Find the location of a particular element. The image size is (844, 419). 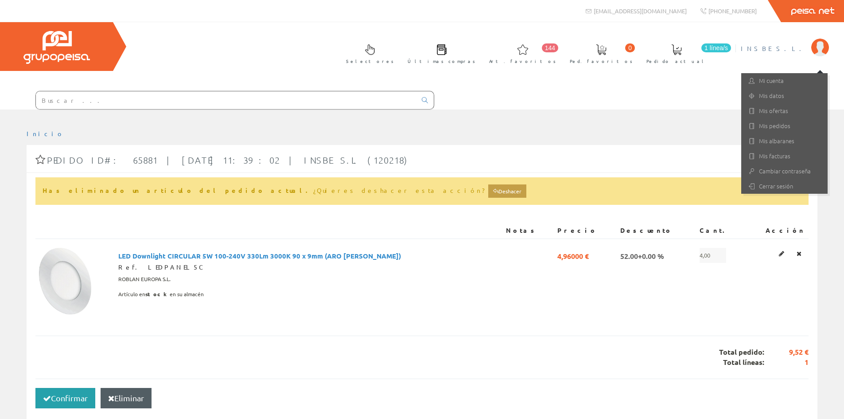

span: 0 is located at coordinates (630, 48).